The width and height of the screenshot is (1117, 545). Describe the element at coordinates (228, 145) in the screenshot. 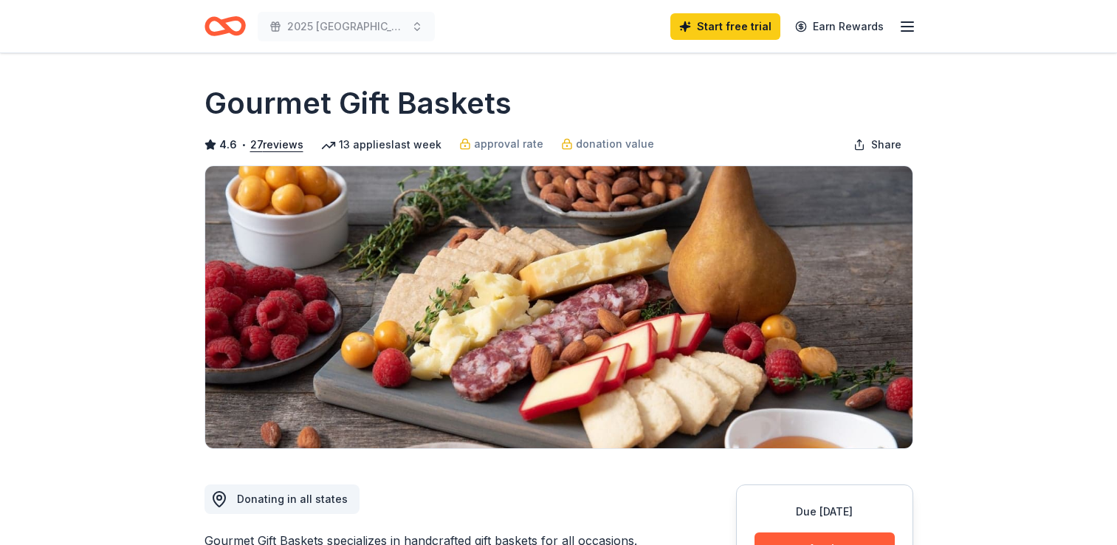

I see `span: 4.6` at that location.